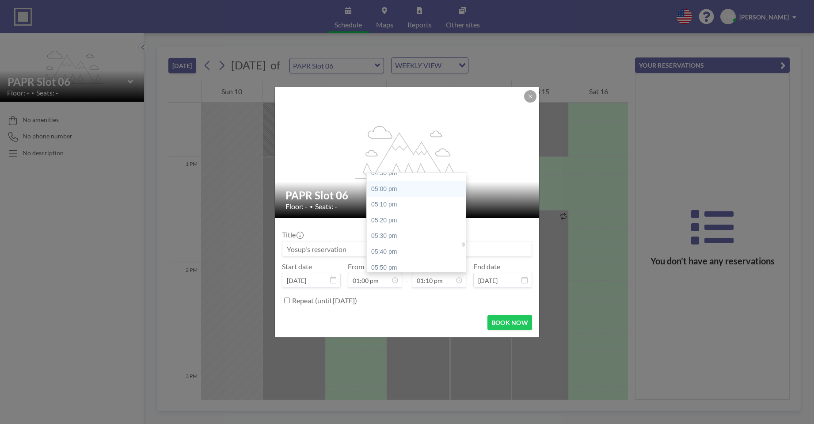 Image resolution: width=814 pixels, height=424 pixels. I want to click on label: End date, so click(487, 266).